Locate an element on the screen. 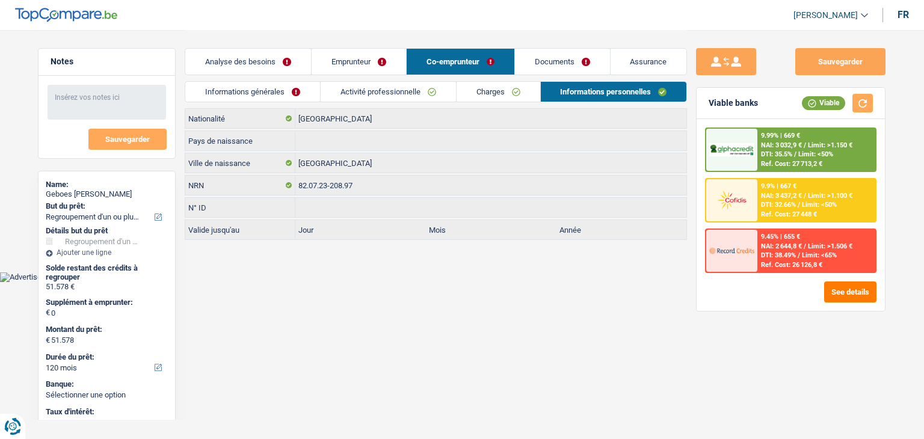 This screenshot has width=924, height=439. div: Viable banks is located at coordinates (733, 103).